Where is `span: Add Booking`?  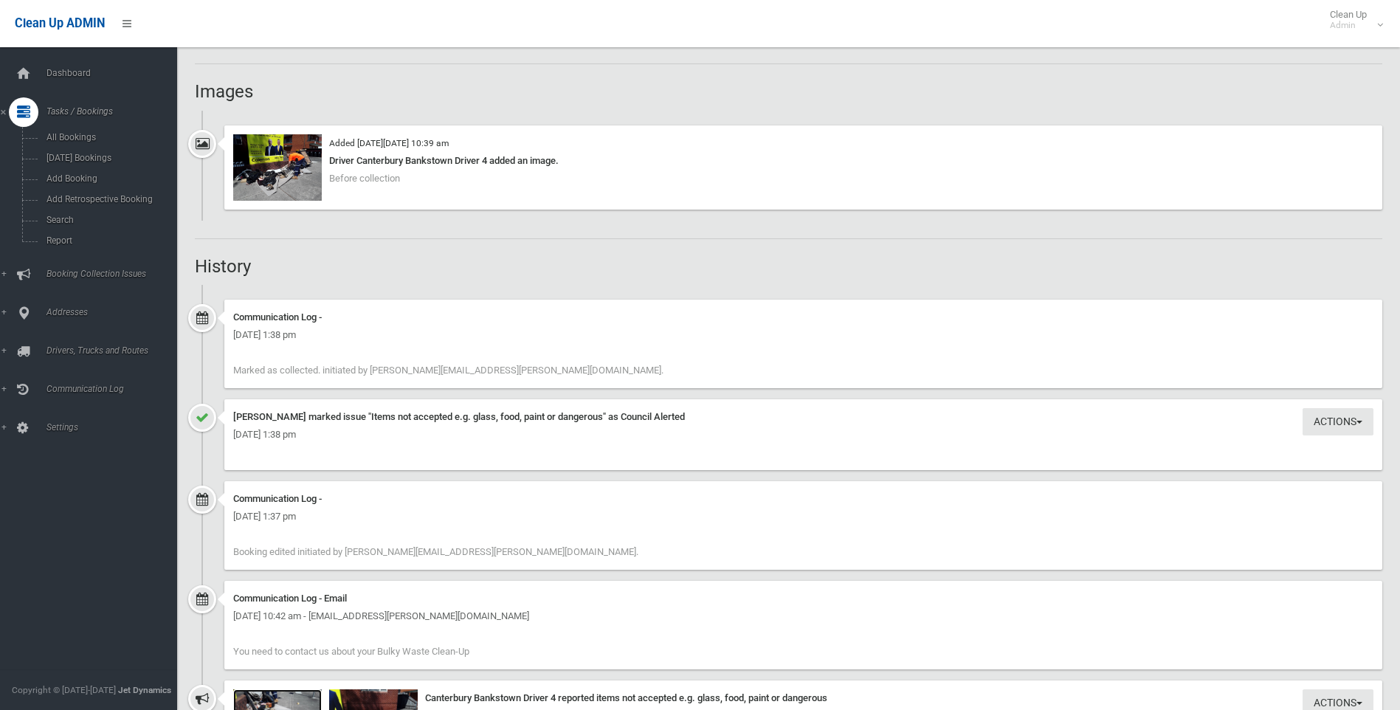
span: Add Booking is located at coordinates (109, 179).